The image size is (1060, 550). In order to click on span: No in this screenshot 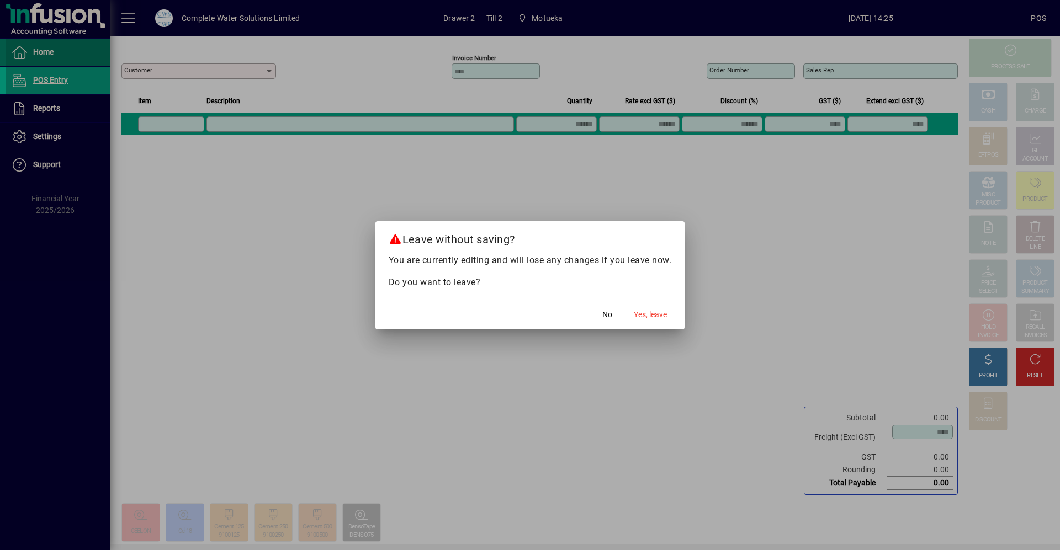, I will do `click(607, 315)`.